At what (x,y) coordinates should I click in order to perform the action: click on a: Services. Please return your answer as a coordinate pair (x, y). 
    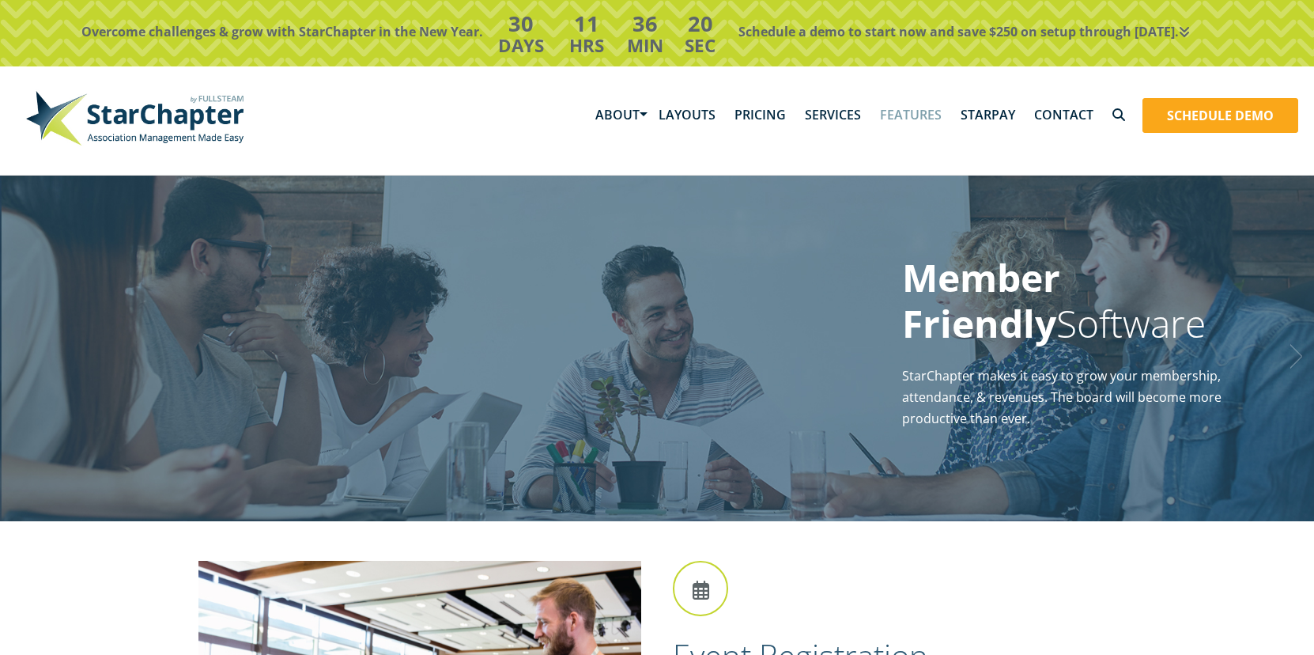
    Looking at the image, I should click on (833, 115).